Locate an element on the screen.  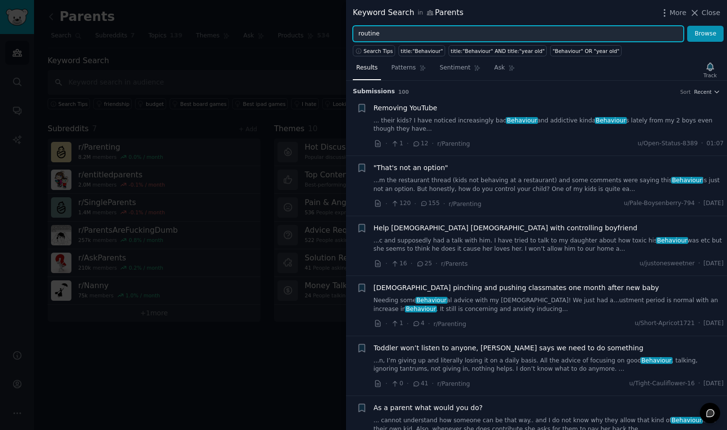
span: 16 is located at coordinates (398, 264).